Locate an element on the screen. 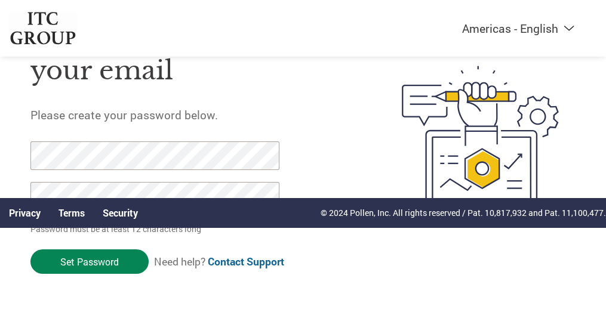 This screenshot has height=309, width=606. a: Terms is located at coordinates (72, 212).